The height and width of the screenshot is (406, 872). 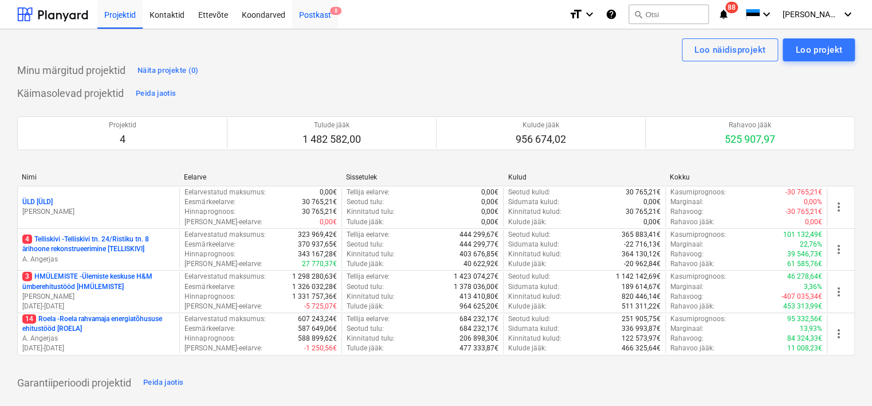 I want to click on p: 1 331 757,36€, so click(x=315, y=296).